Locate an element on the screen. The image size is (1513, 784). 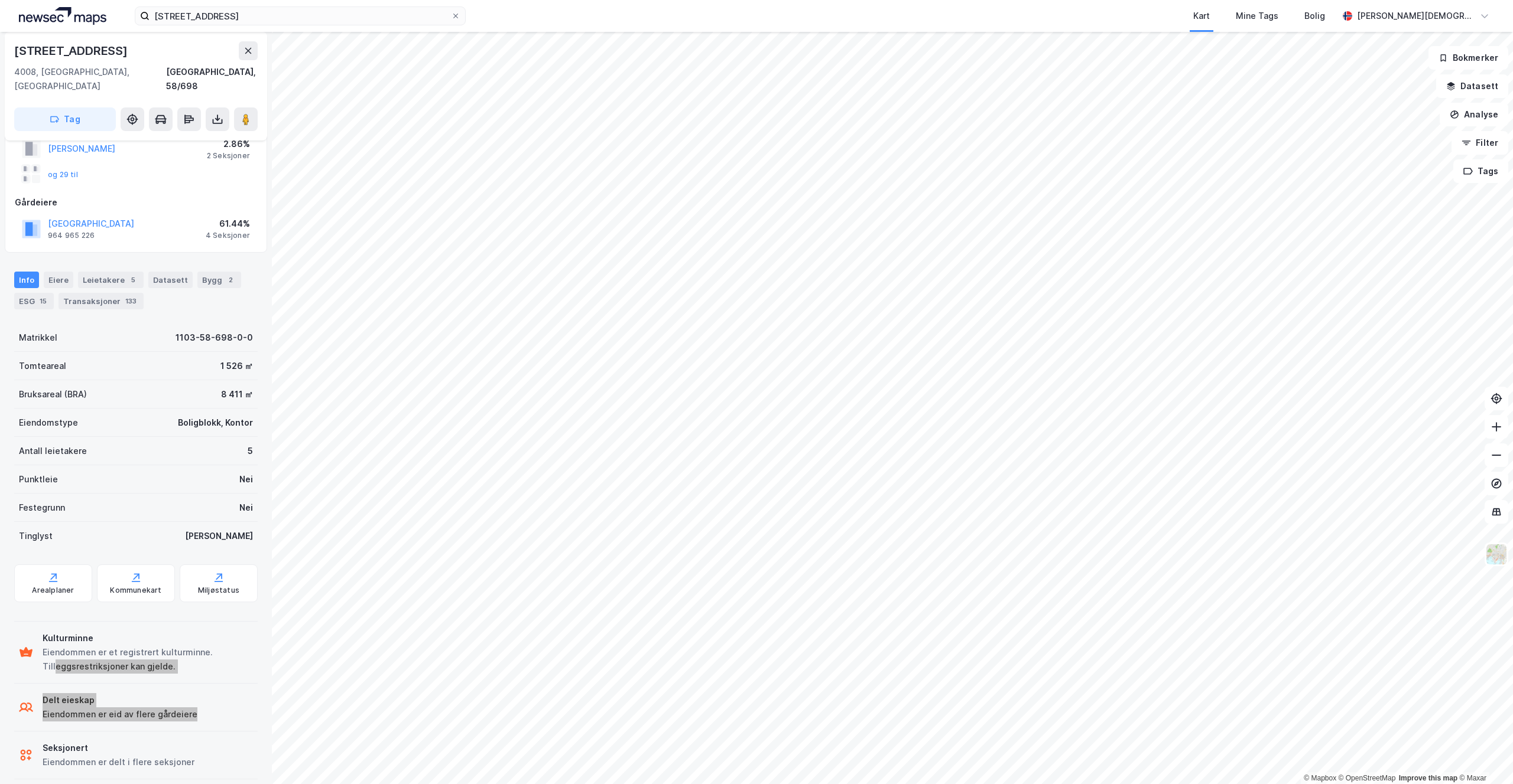
div: 2.86% is located at coordinates (228, 144).